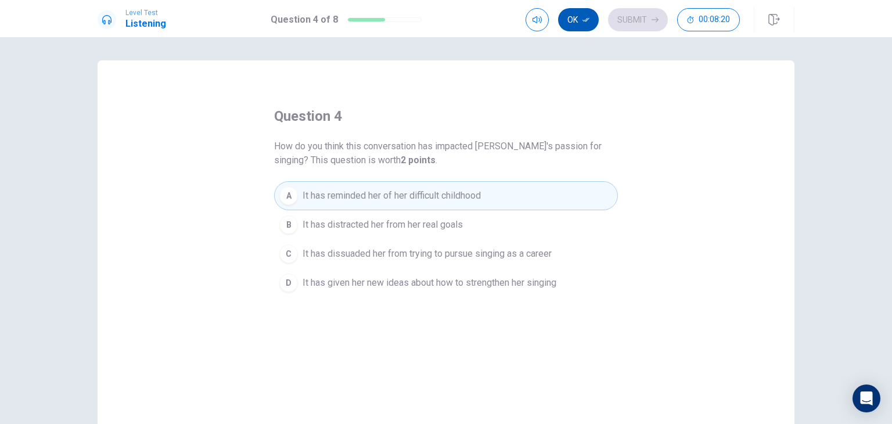 The width and height of the screenshot is (892, 424). Describe the element at coordinates (578, 20) in the screenshot. I see `button: Ok` at that location.